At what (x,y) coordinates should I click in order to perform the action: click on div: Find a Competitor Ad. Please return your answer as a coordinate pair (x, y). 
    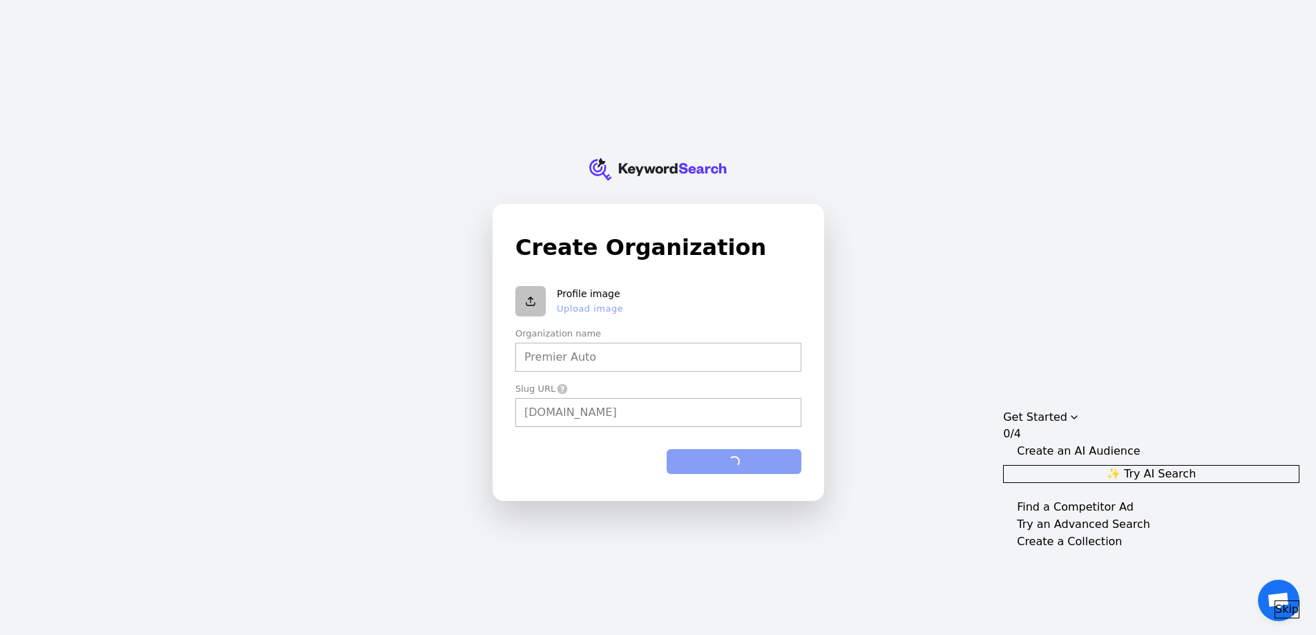
    Looking at the image, I should click on (1075, 507).